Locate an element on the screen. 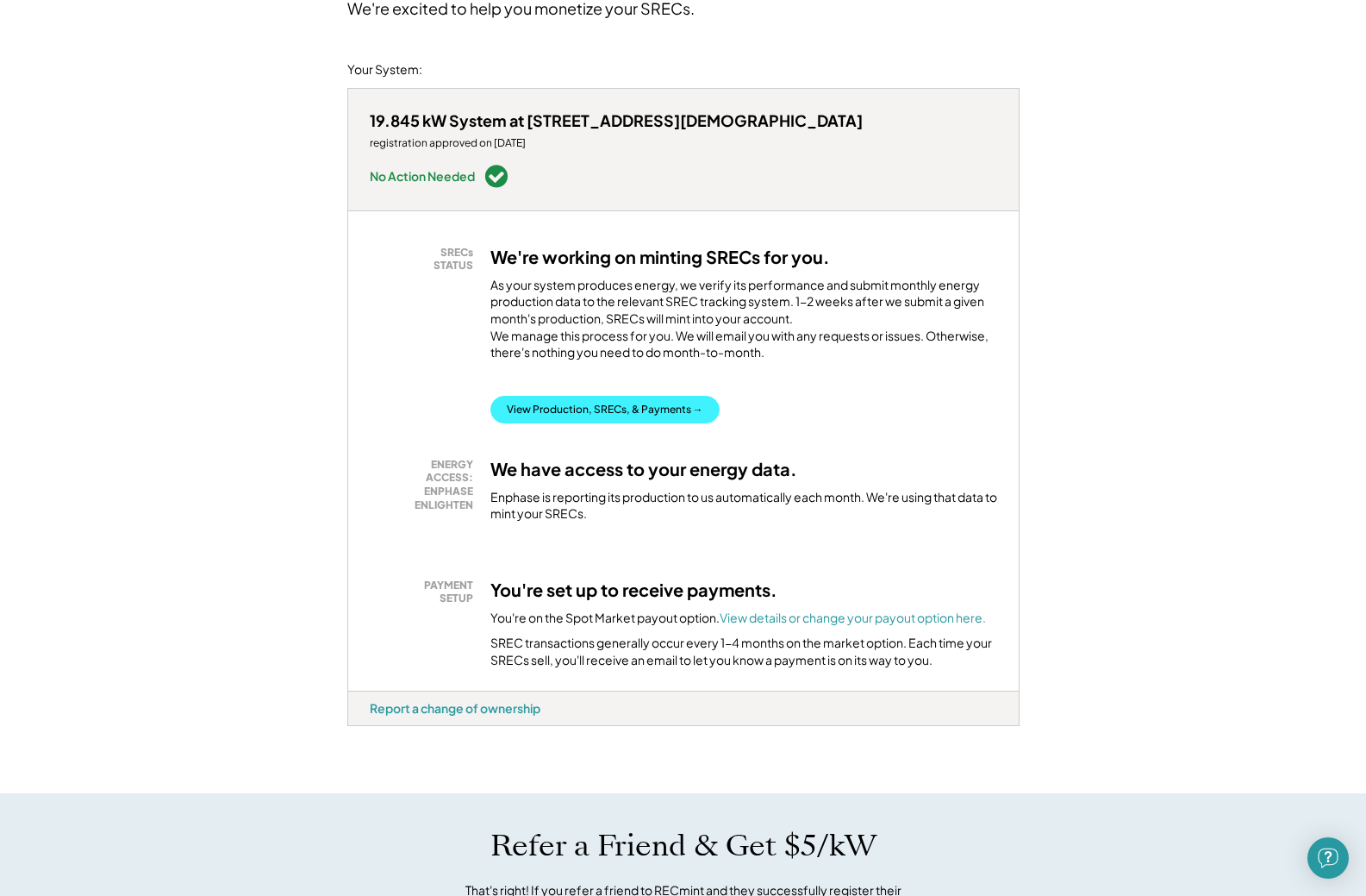  div: SRECs STATUS is located at coordinates (426, 259).